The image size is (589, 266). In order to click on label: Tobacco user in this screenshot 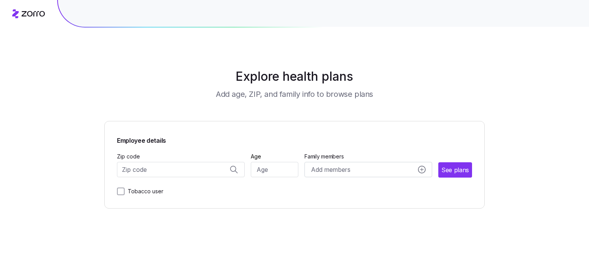, I will do `click(144, 192)`.